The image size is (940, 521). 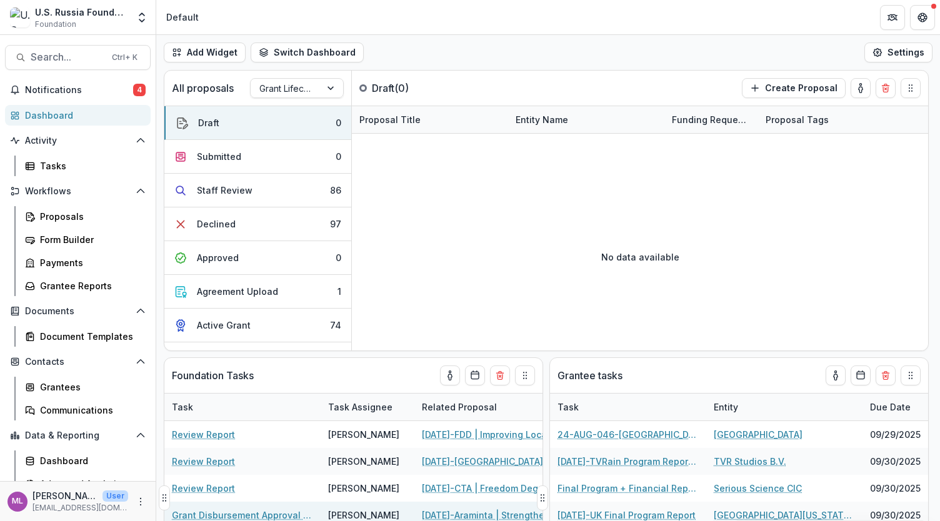 I want to click on div: Default, so click(x=183, y=17).